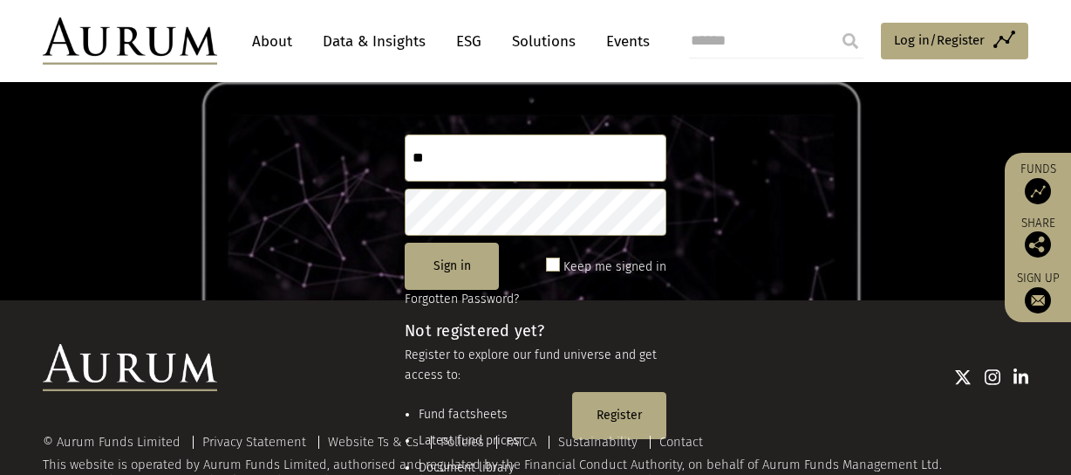 The width and height of the screenshot is (1071, 475). Describe the element at coordinates (1038, 300) in the screenshot. I see `img: Sign up to our newsletter` at that location.